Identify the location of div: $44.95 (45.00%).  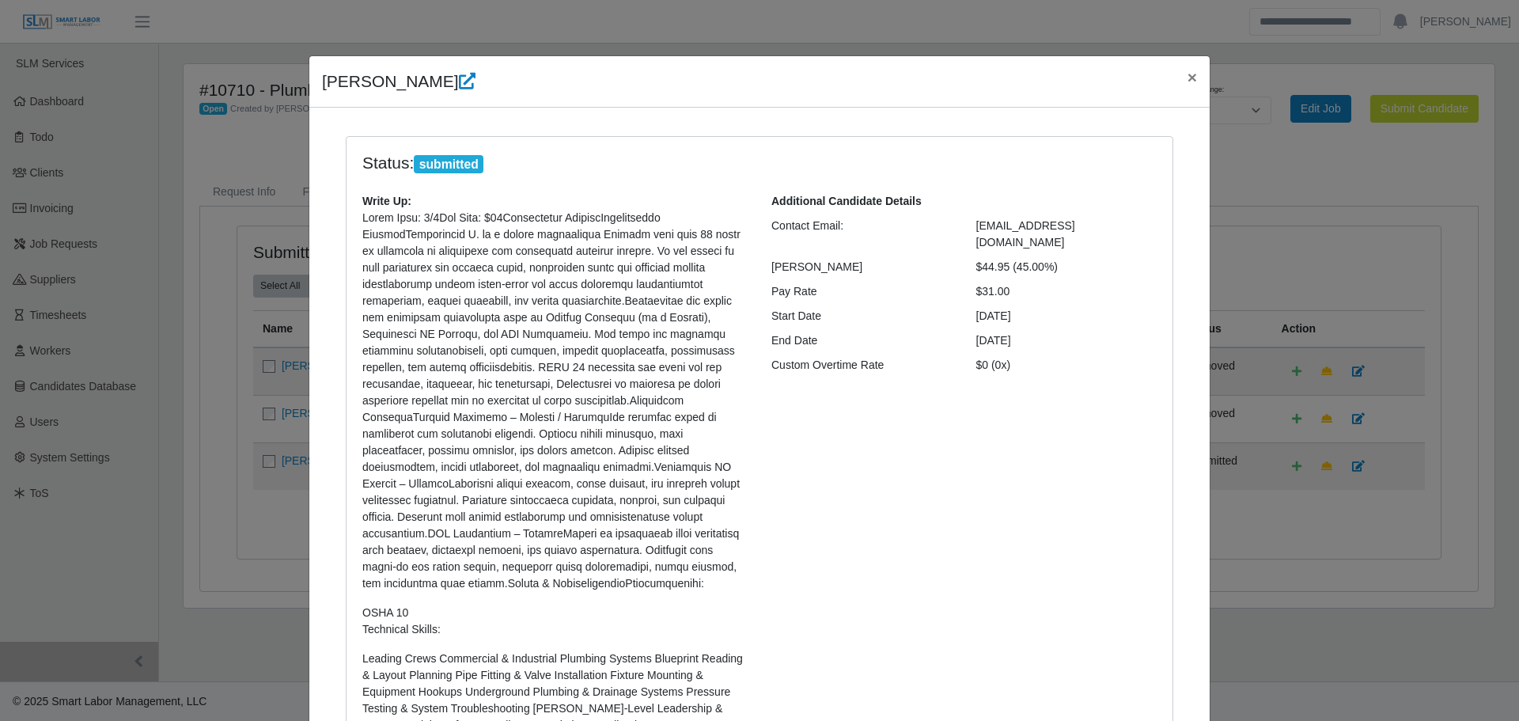
(1067, 267).